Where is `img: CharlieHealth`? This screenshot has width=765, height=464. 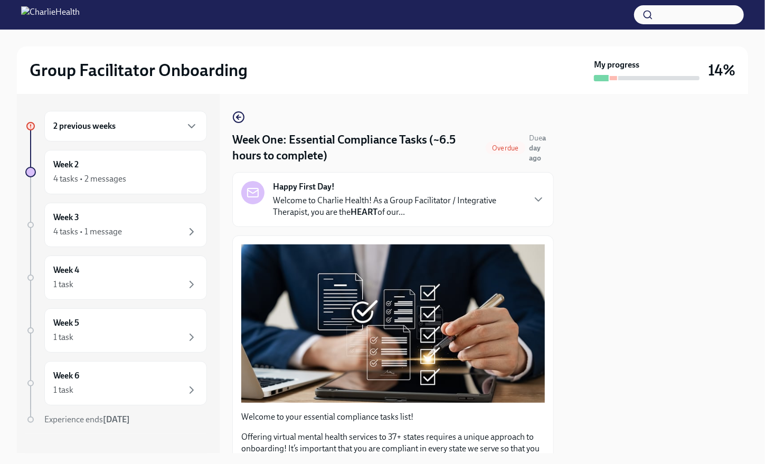
img: CharlieHealth is located at coordinates (50, 15).